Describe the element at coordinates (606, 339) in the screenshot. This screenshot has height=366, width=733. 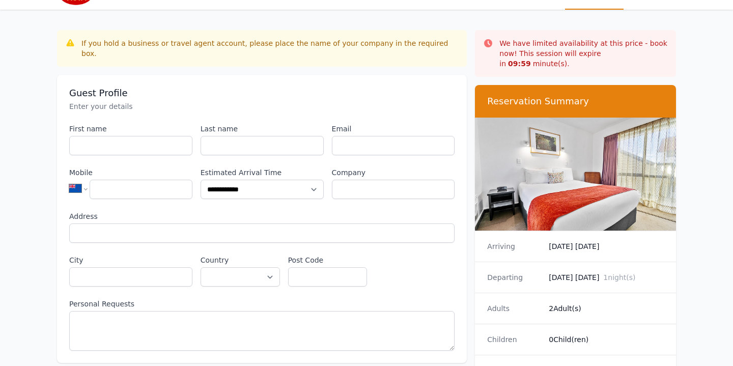
I see `dd: 0 Child(ren)` at that location.